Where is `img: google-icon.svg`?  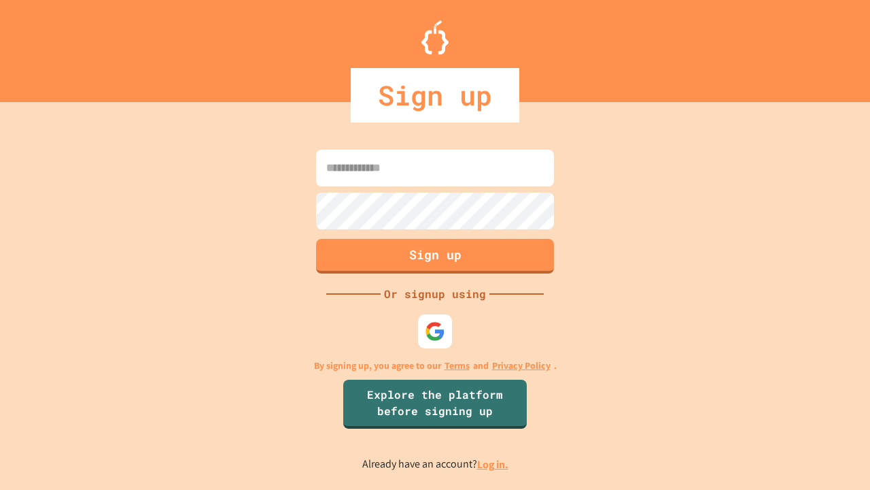
img: google-icon.svg is located at coordinates (435, 331).